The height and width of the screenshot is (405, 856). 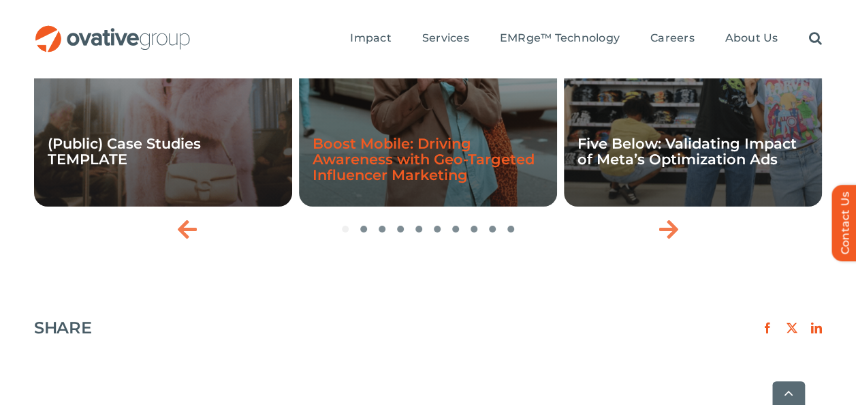 What do you see at coordinates (371, 38) in the screenshot?
I see `span: Impact` at bounding box center [371, 38].